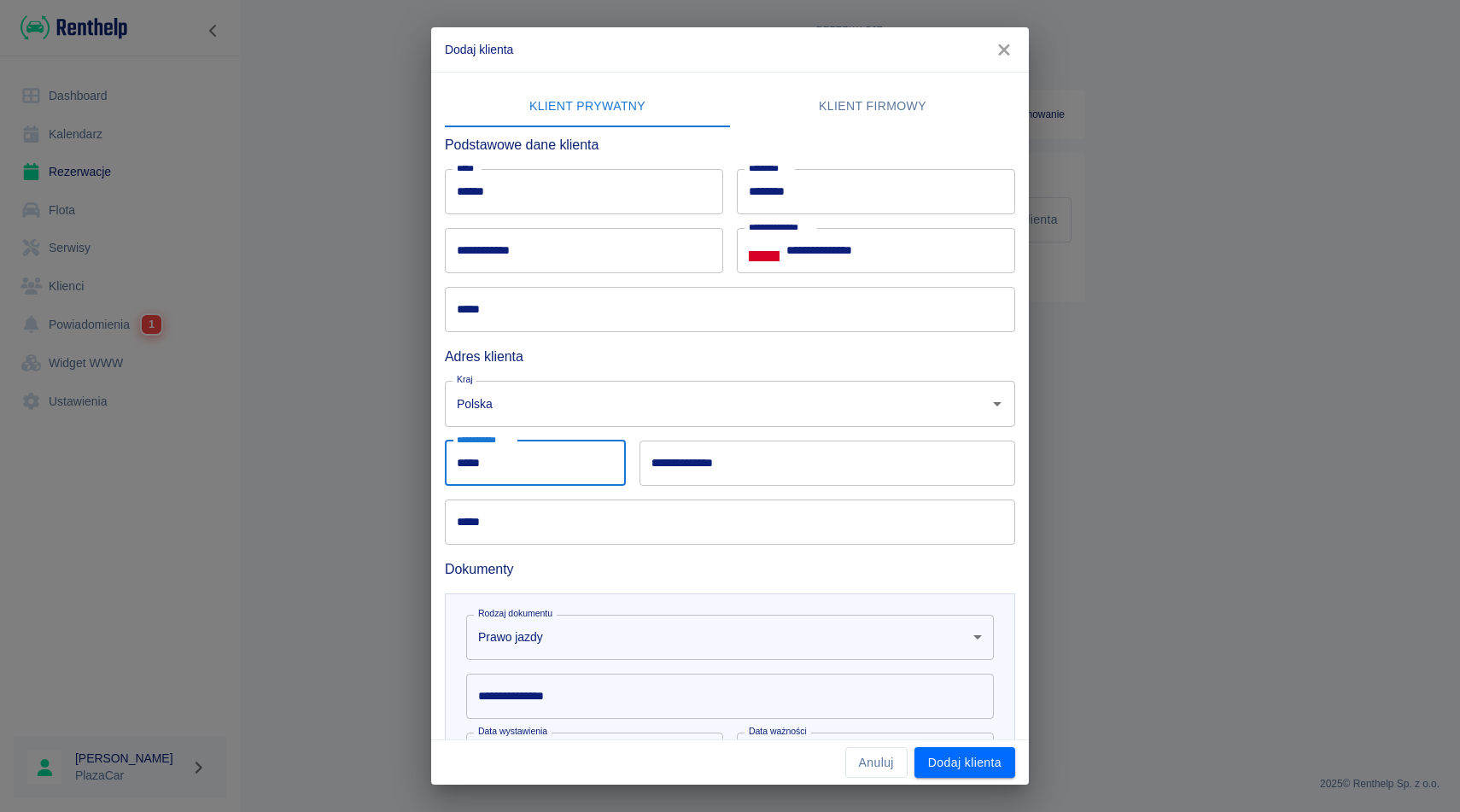 The height and width of the screenshot is (812, 1460). I want to click on h6: Dokumenty, so click(730, 568).